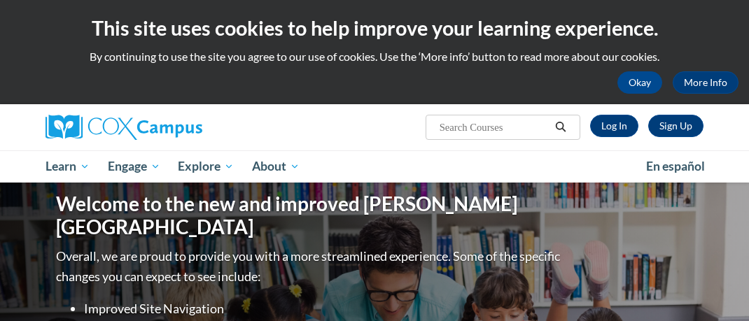 This screenshot has height=321, width=749. What do you see at coordinates (675, 167) in the screenshot?
I see `a: En español` at bounding box center [675, 167].